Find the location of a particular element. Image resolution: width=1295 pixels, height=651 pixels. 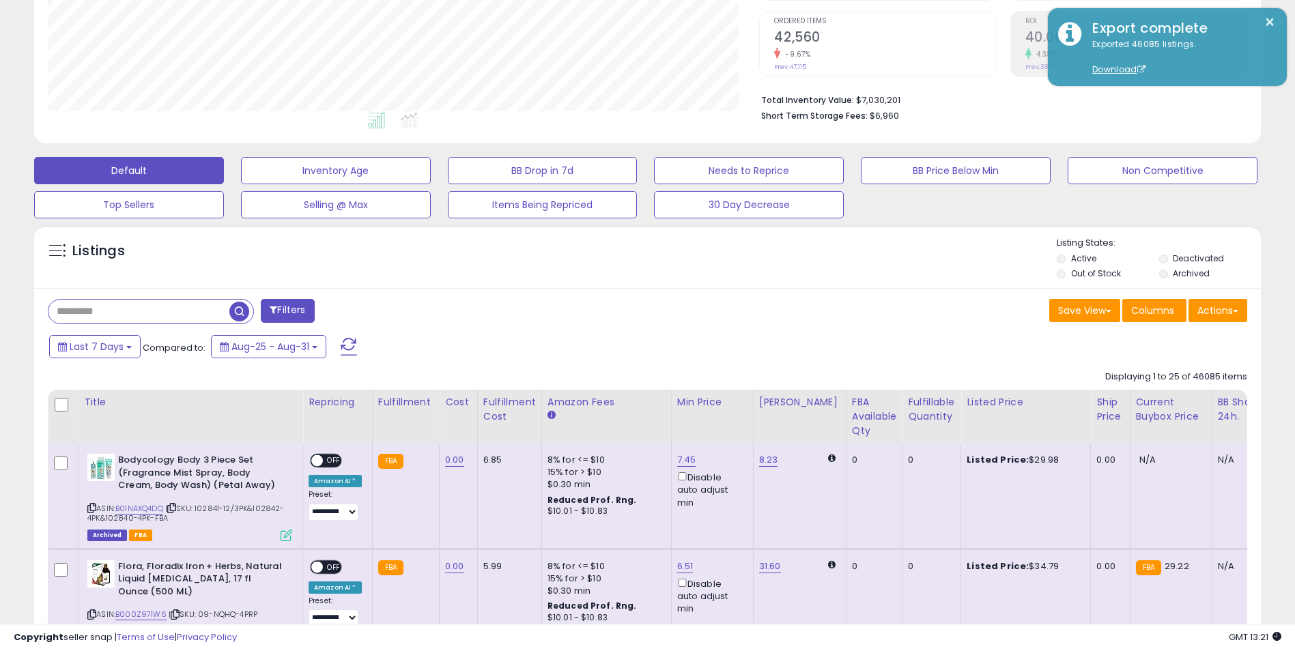

img: 51-yi8JgFSL._SL40_.jpg is located at coordinates (101, 468).